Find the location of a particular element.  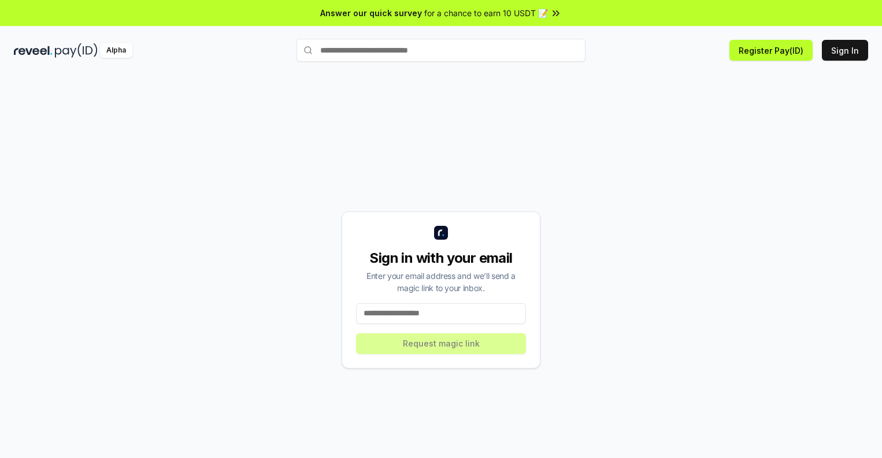

div: Sign in with your email is located at coordinates (441, 258).